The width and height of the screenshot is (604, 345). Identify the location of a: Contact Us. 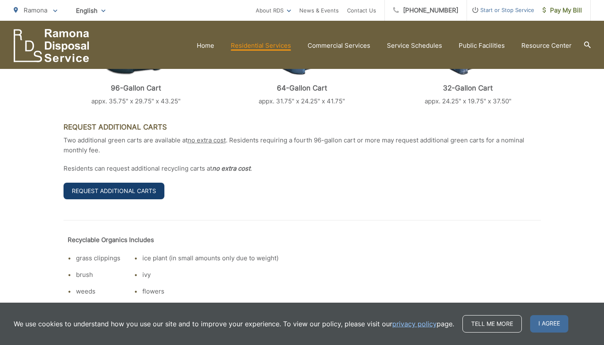
(362, 10).